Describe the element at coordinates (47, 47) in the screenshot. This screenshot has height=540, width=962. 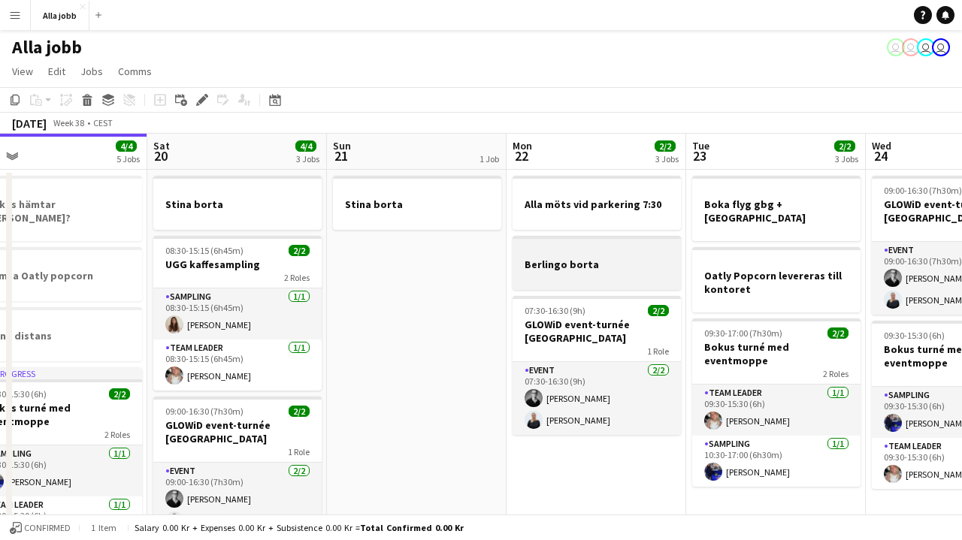
I see `h1: Alla jobb` at that location.